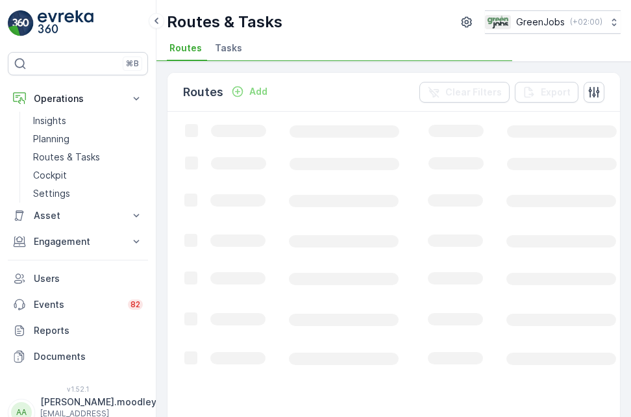  I want to click on p: Cockpit, so click(50, 175).